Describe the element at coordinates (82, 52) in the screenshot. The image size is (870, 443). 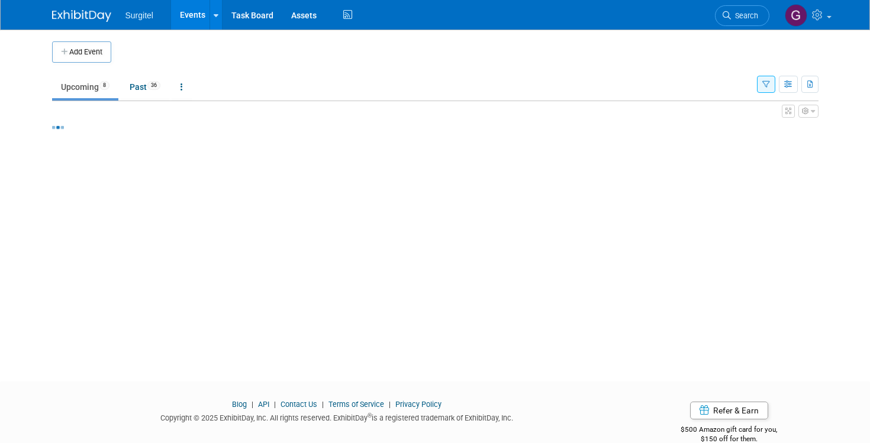
I see `button: Add Event` at that location.